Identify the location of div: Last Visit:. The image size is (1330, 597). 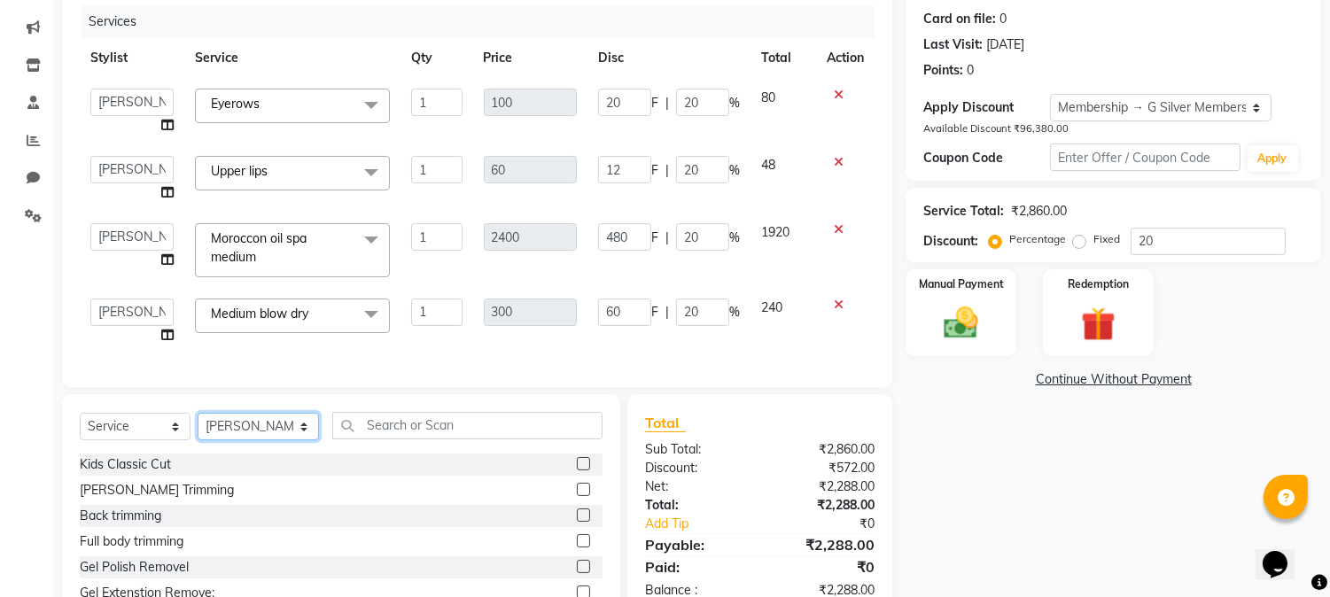
(952, 44).